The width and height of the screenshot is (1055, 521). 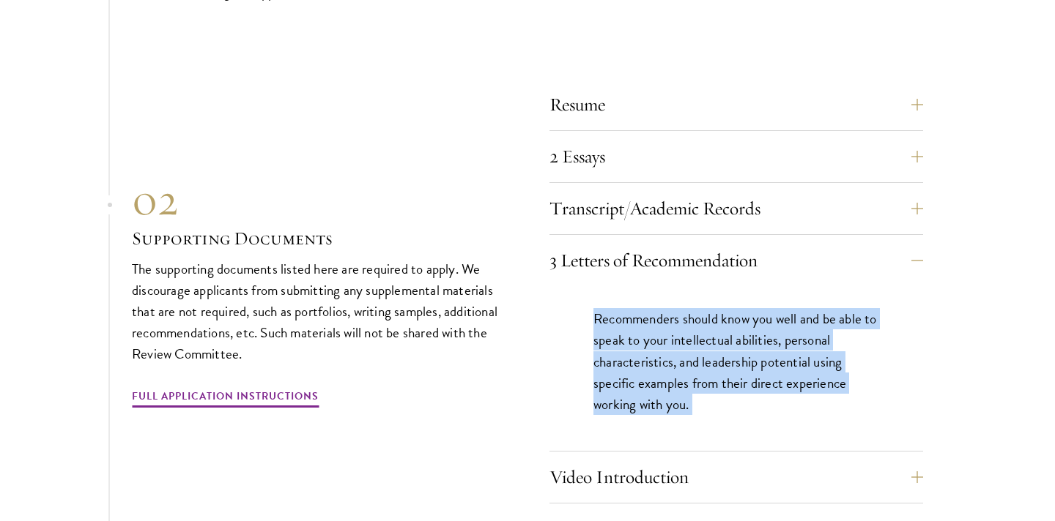 I want to click on p: The supporting documents listed here are required to apply. We discourage applicants from submitt..., so click(x=319, y=311).